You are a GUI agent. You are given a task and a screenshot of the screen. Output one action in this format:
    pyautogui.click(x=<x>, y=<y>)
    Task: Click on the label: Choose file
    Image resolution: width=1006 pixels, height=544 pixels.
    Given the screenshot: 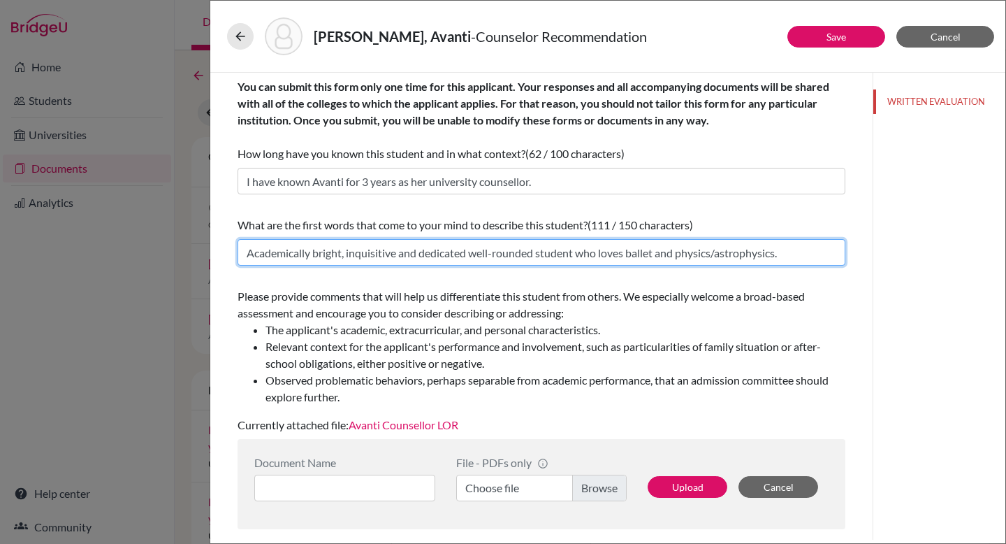 What is the action you would take?
    pyautogui.click(x=541, y=488)
    